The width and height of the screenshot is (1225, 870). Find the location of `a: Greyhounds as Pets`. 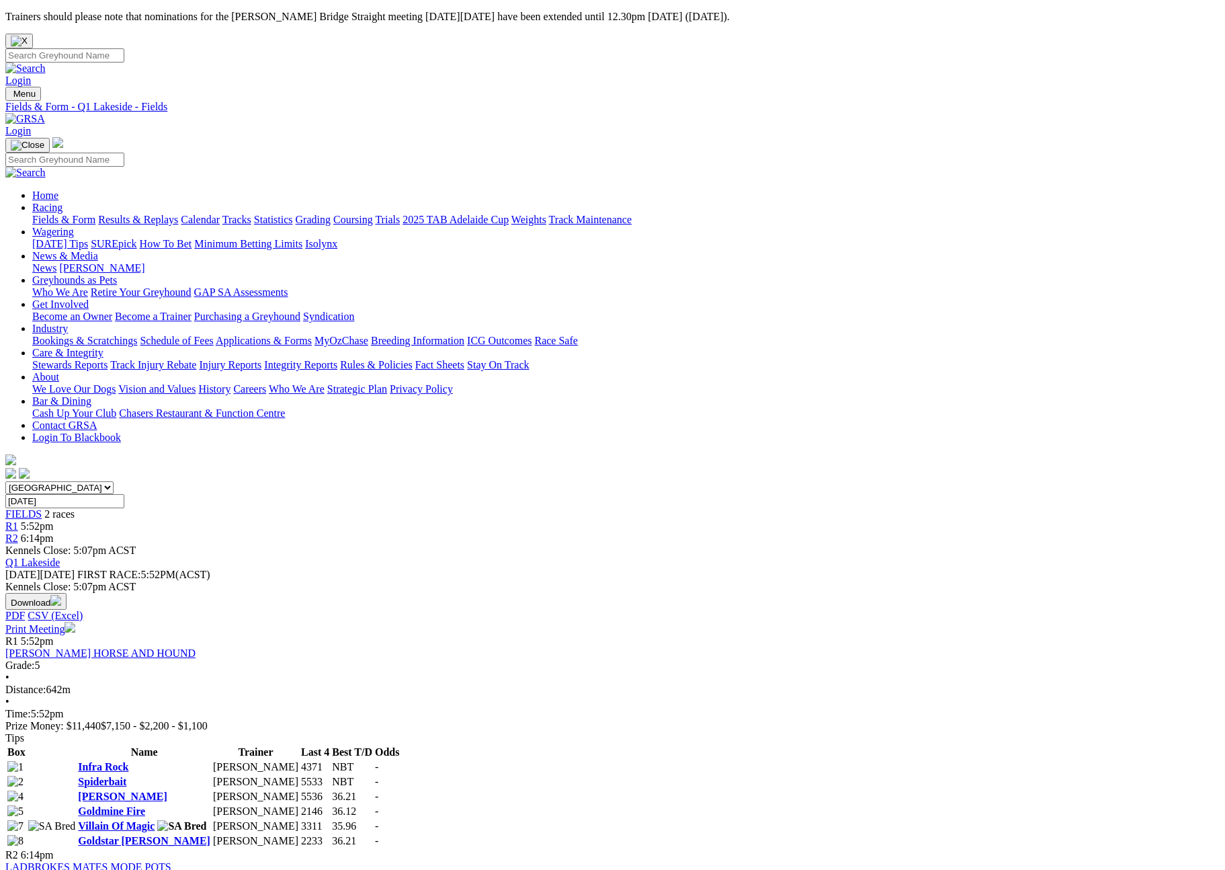

a: Greyhounds as Pets is located at coordinates (75, 280).